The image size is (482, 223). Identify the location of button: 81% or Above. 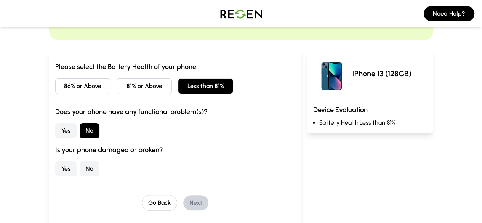
(144, 86).